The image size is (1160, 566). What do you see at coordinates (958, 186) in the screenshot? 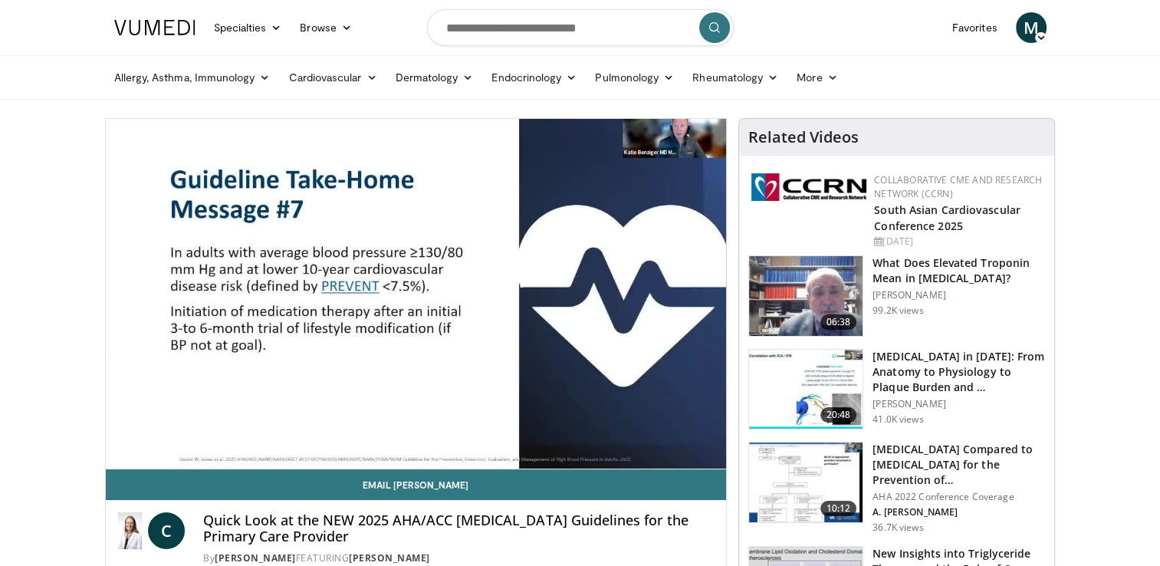
I see `a: Collaborative CME and Research Network (CCRN)` at bounding box center [958, 186].